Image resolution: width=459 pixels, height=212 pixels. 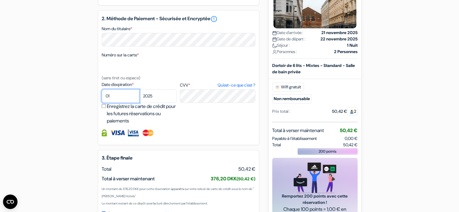 What do you see at coordinates (352, 111) in the screenshot?
I see `span: 2` at bounding box center [352, 111].